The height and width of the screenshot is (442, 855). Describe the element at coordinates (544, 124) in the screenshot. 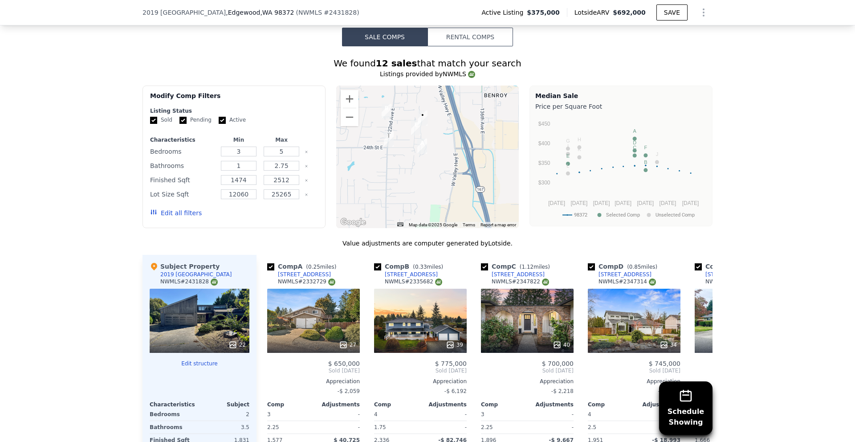

I see `text: $450` at that location.